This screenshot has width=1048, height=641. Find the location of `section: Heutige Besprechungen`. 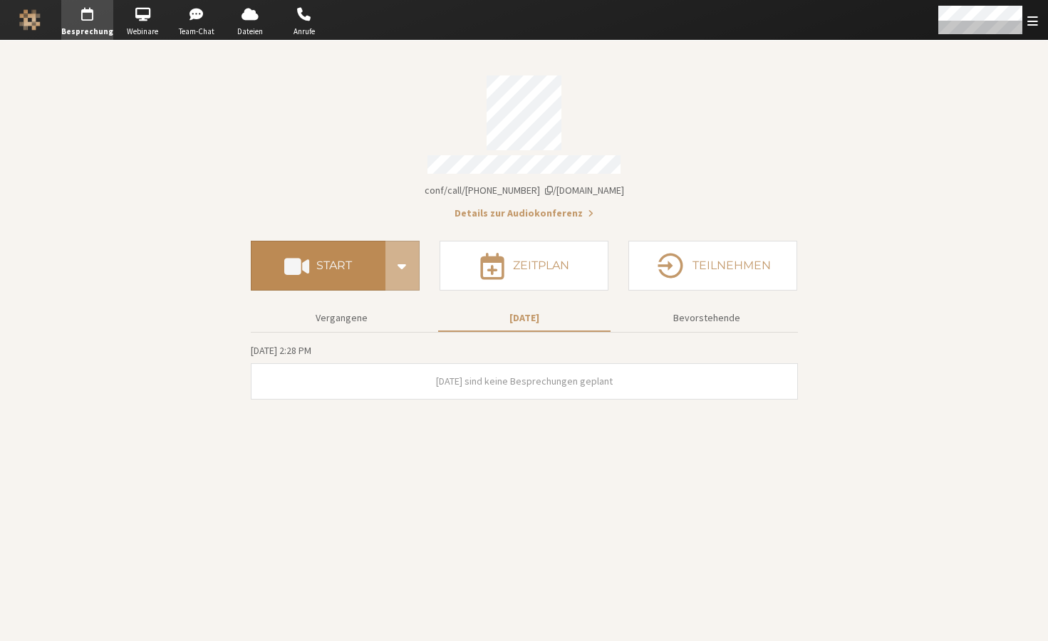

section: Heutige Besprechungen is located at coordinates (524, 371).